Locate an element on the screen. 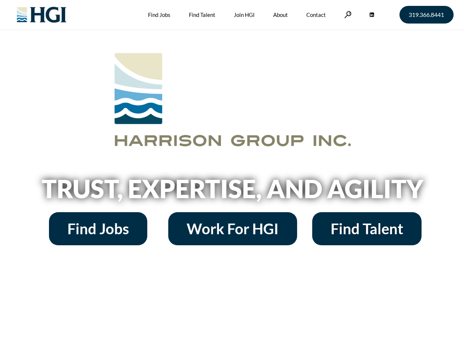 The width and height of the screenshot is (465, 353). a: Work For HGI is located at coordinates (233, 229).